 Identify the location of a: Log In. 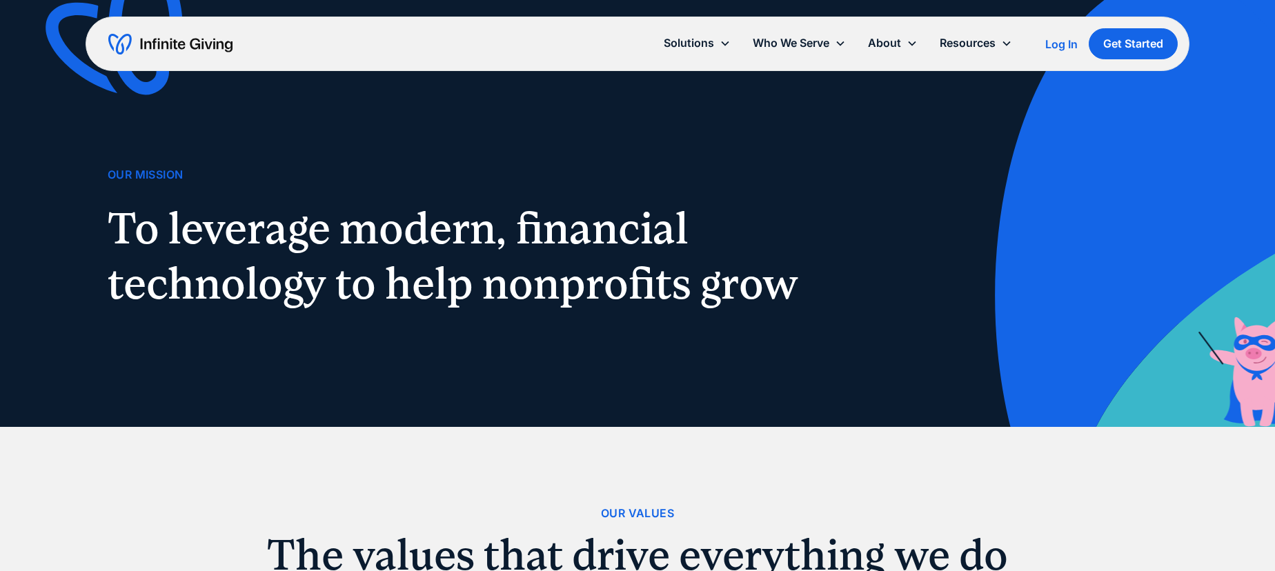
(1061, 44).